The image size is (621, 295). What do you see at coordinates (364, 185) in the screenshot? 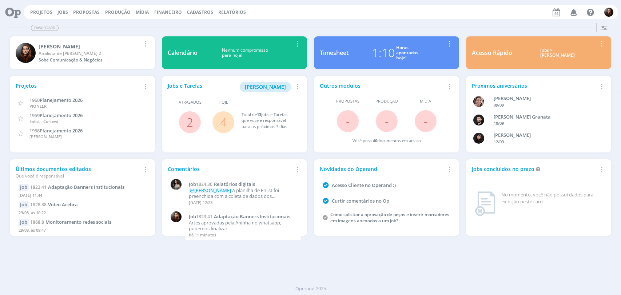
I see `a: Acesso Cliente no Operand :)` at bounding box center [364, 185].